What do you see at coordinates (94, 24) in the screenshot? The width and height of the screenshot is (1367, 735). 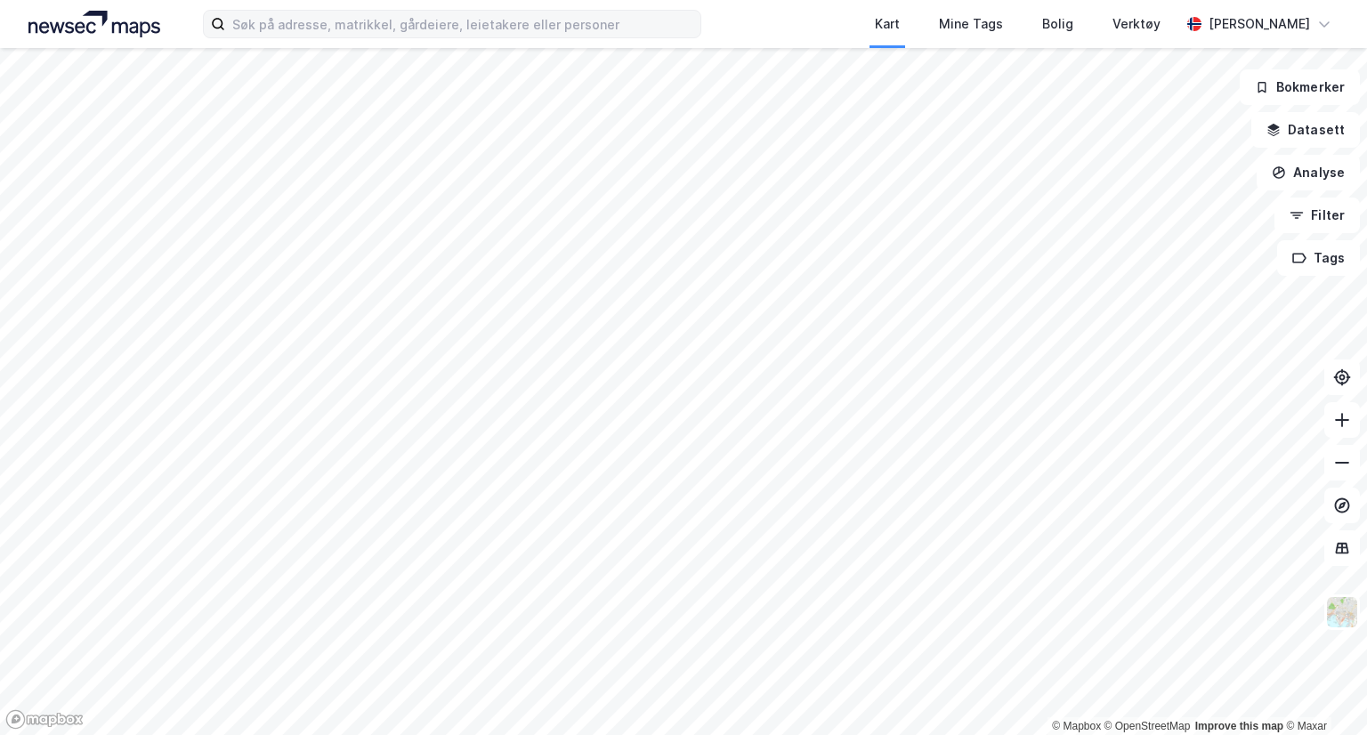 I see `img: logo.a4113a55bc3d86da70a041830d287a7e.svg` at bounding box center [94, 24].